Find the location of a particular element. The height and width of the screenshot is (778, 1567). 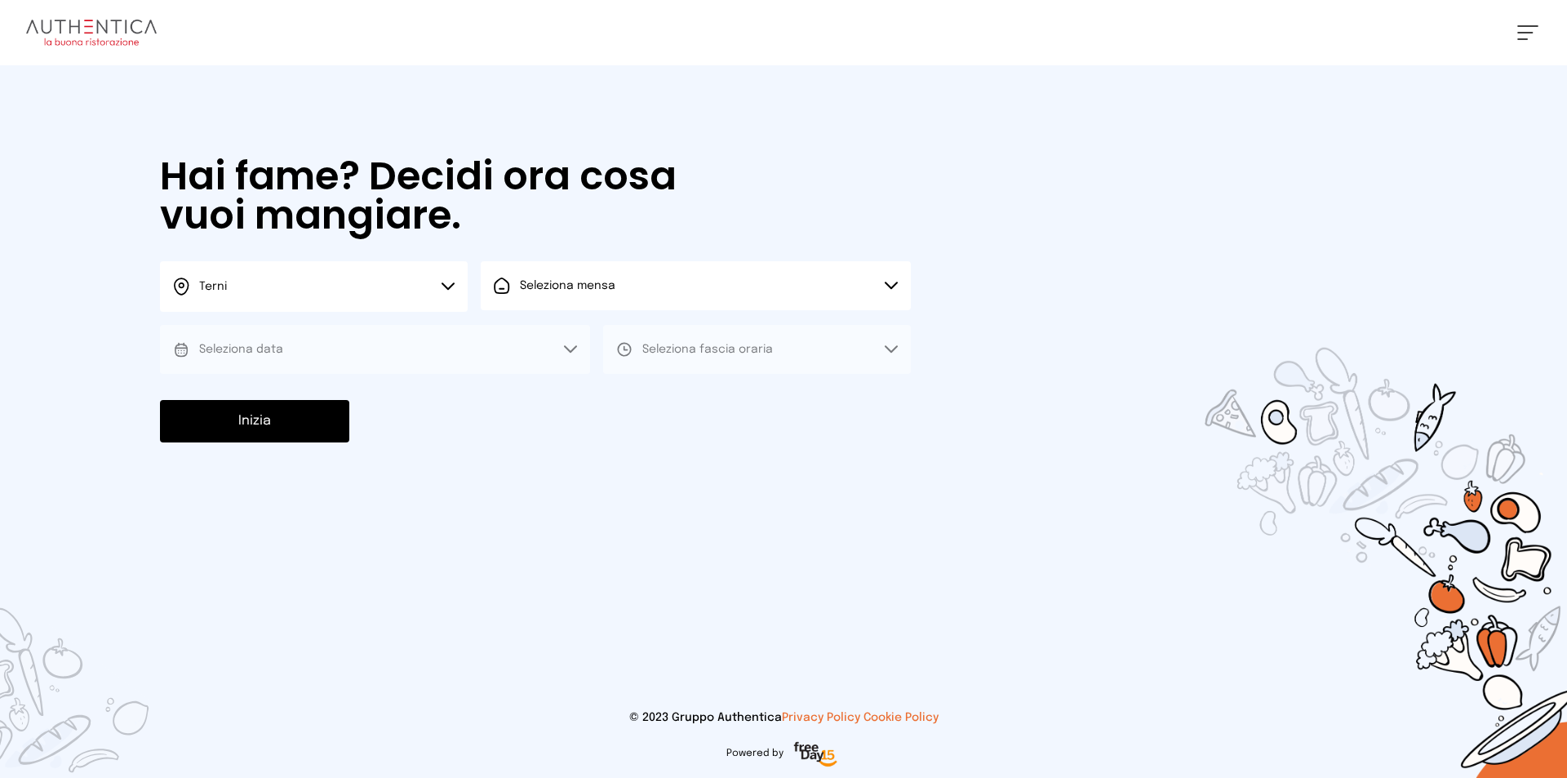

button: Terni is located at coordinates (313, 286).